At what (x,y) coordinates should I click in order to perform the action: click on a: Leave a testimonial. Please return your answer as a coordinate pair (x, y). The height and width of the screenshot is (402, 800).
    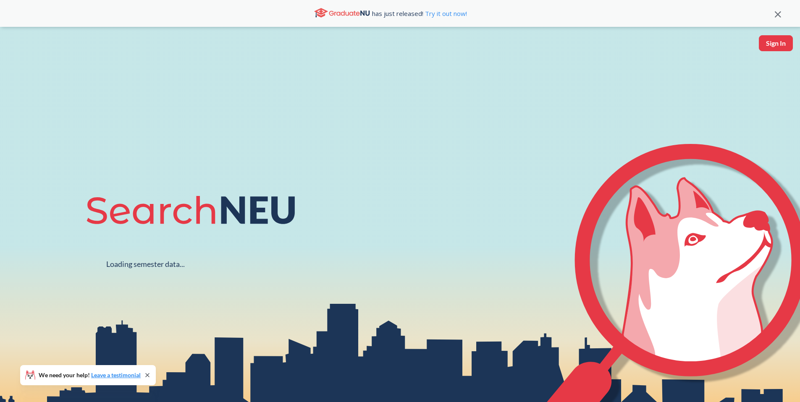
    Looking at the image, I should click on (116, 375).